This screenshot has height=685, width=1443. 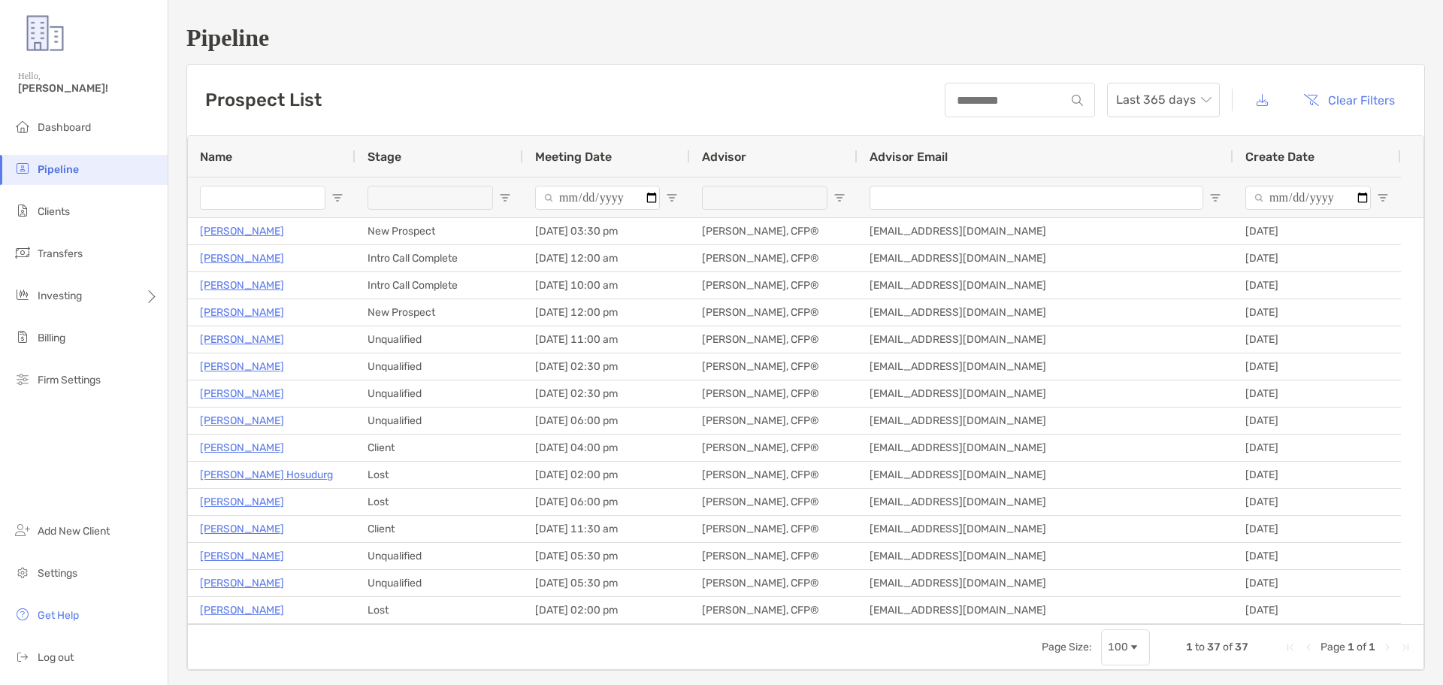 I want to click on span: of, so click(x=1362, y=647).